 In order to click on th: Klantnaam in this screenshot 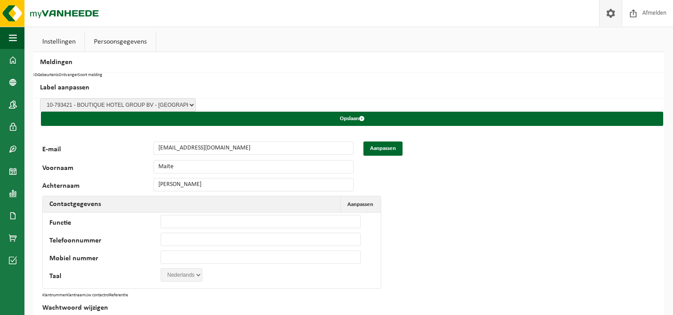, I will do `click(76, 295)`.